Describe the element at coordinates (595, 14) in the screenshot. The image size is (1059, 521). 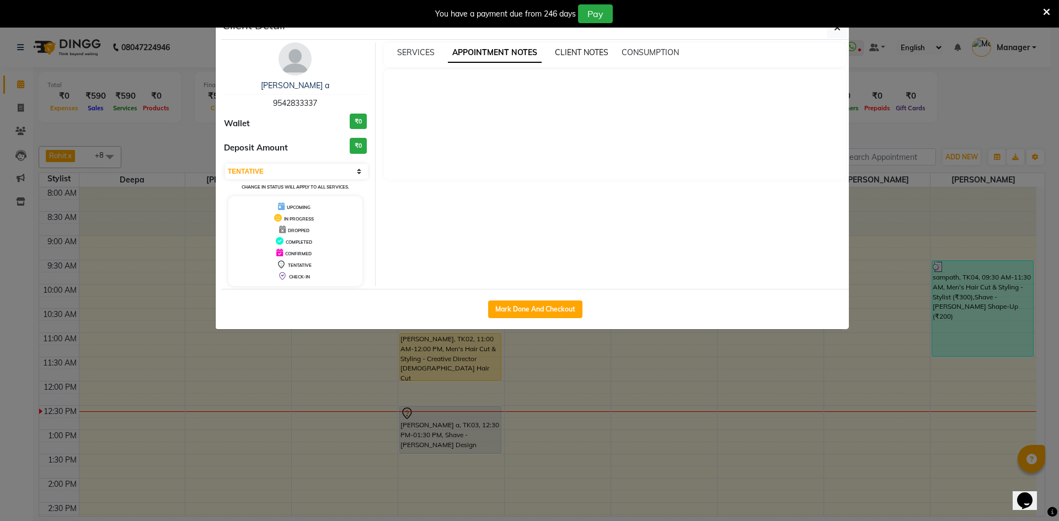
I see `button: Pay` at that location.